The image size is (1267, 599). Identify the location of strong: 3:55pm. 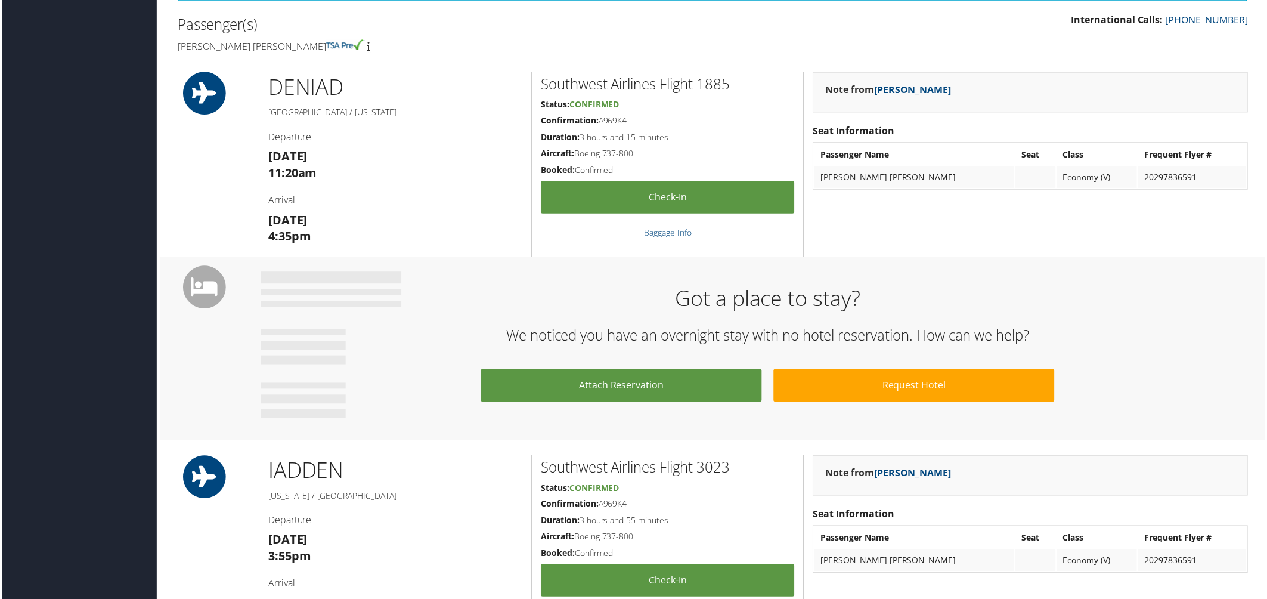
(289, 558).